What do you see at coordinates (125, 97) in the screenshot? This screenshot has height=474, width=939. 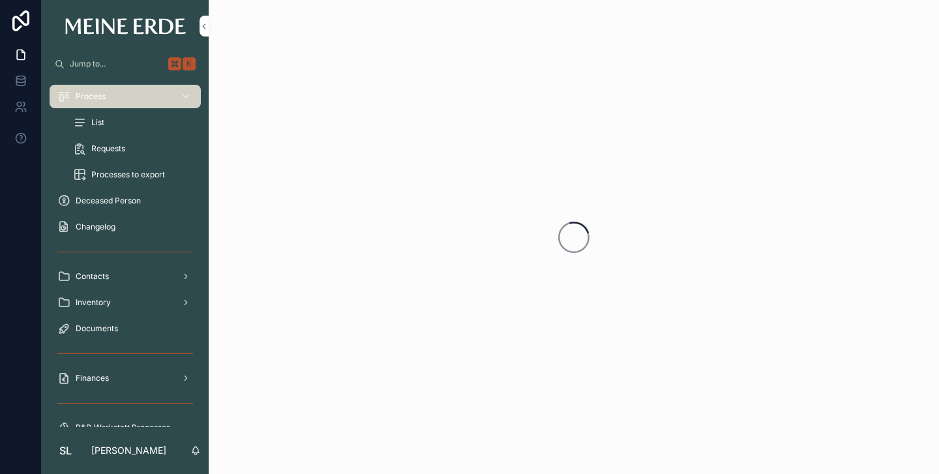 I see `a: Process` at bounding box center [125, 97].